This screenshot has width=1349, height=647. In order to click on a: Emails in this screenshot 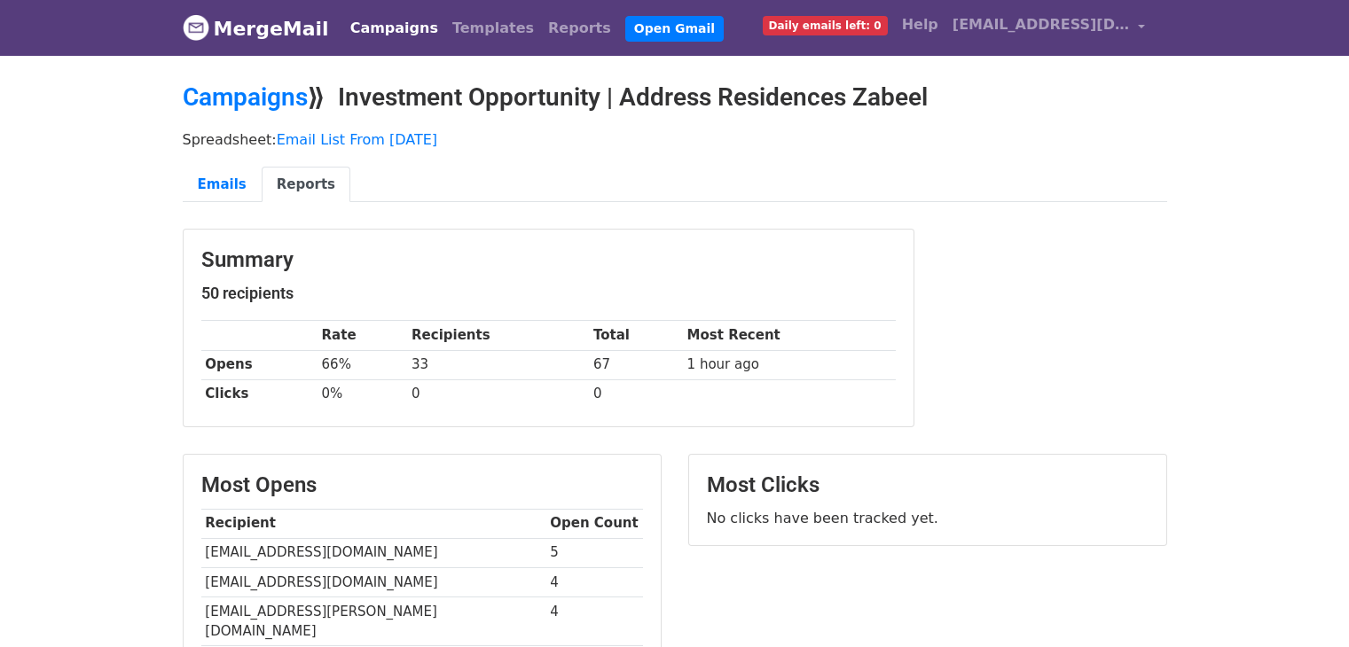, I will do `click(222, 184)`.